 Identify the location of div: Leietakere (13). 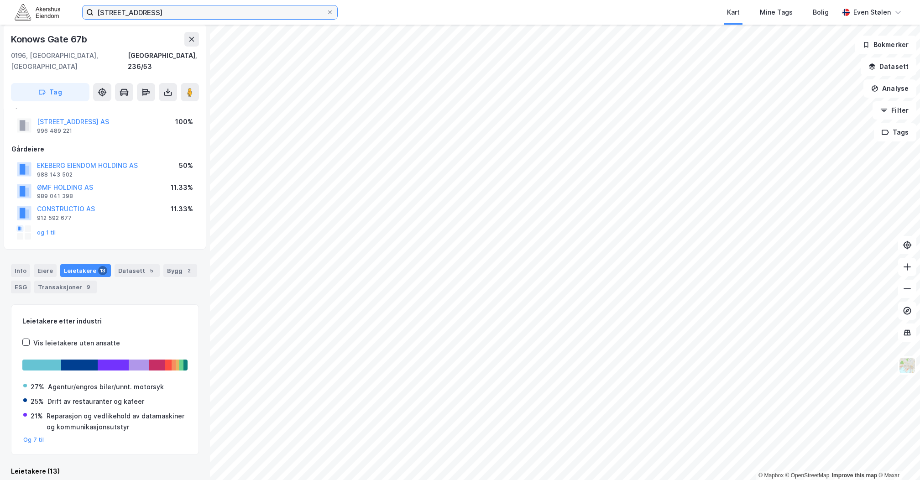
(105, 472).